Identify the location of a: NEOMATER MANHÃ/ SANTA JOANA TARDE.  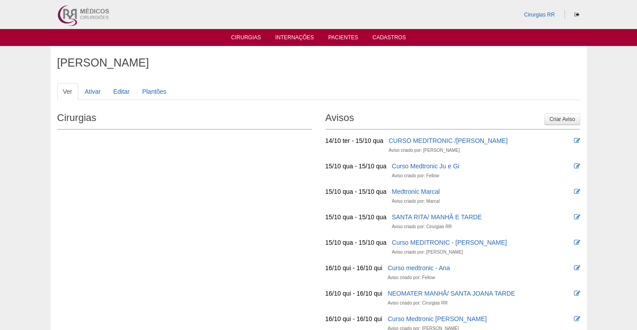
(451, 294).